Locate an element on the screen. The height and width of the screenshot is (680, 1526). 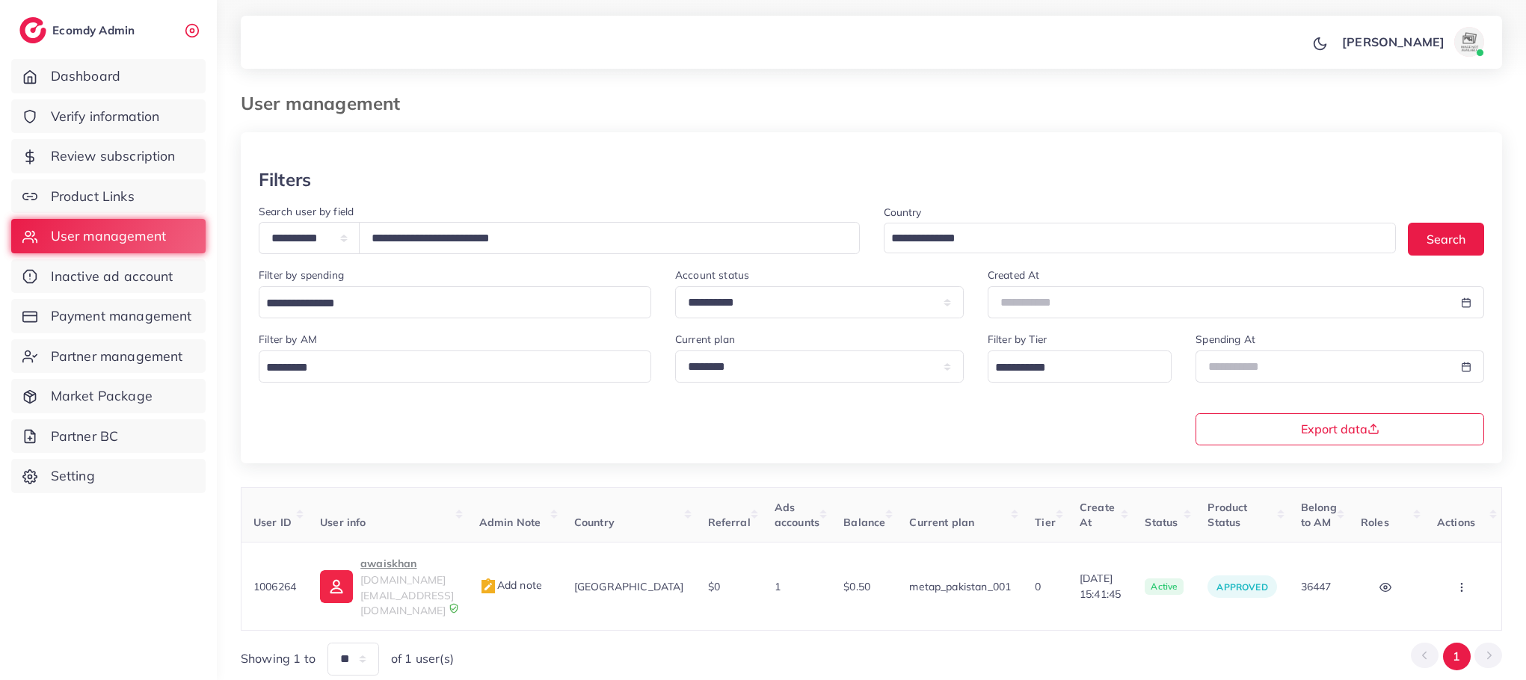
span: User management is located at coordinates (108, 236).